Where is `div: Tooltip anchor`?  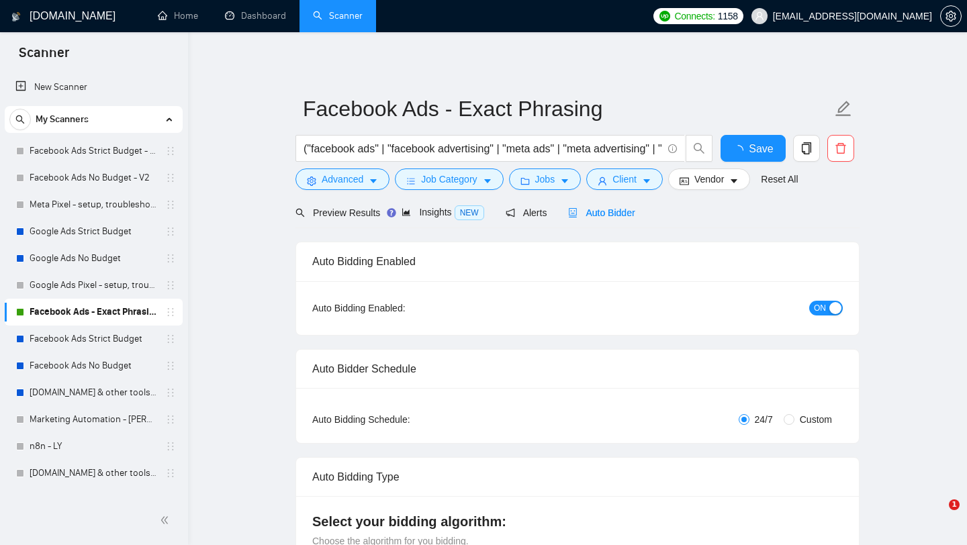
div: Tooltip anchor is located at coordinates (391, 213).